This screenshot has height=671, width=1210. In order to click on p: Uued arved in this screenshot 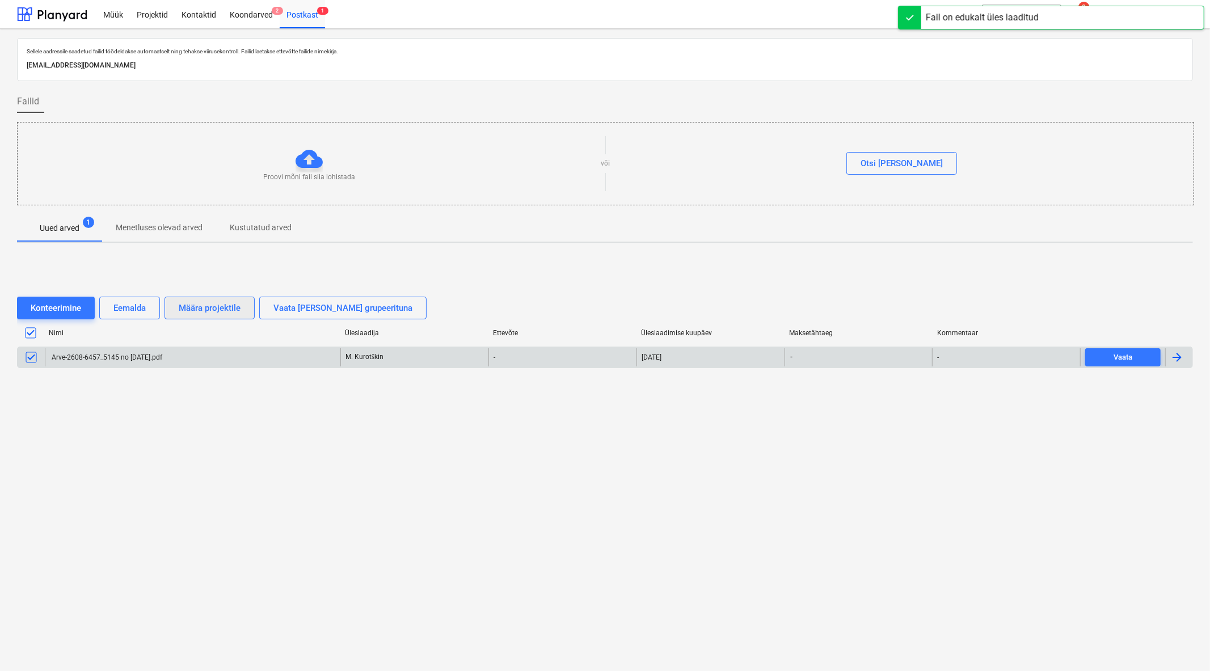, I will do `click(60, 228)`.